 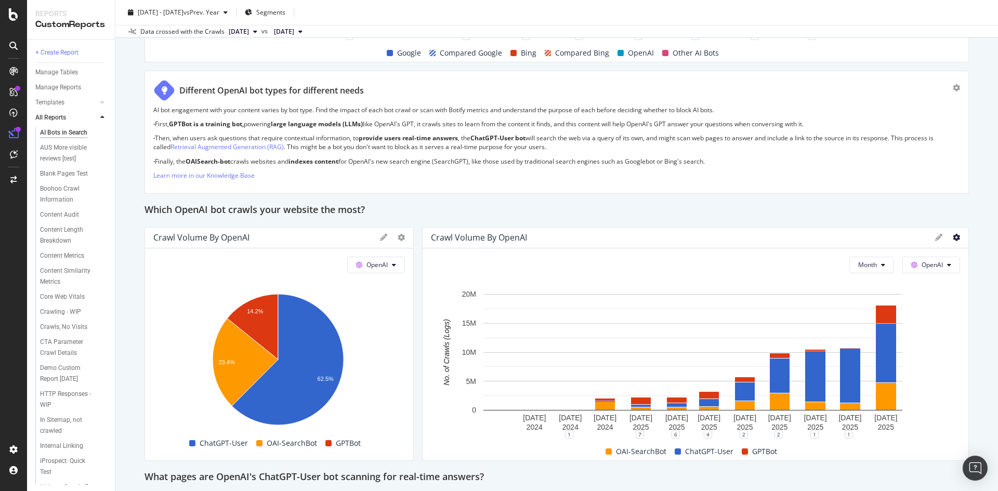 What do you see at coordinates (69, 426) in the screenshot?
I see `div: In Sitemap, not crawled` at bounding box center [69, 426].